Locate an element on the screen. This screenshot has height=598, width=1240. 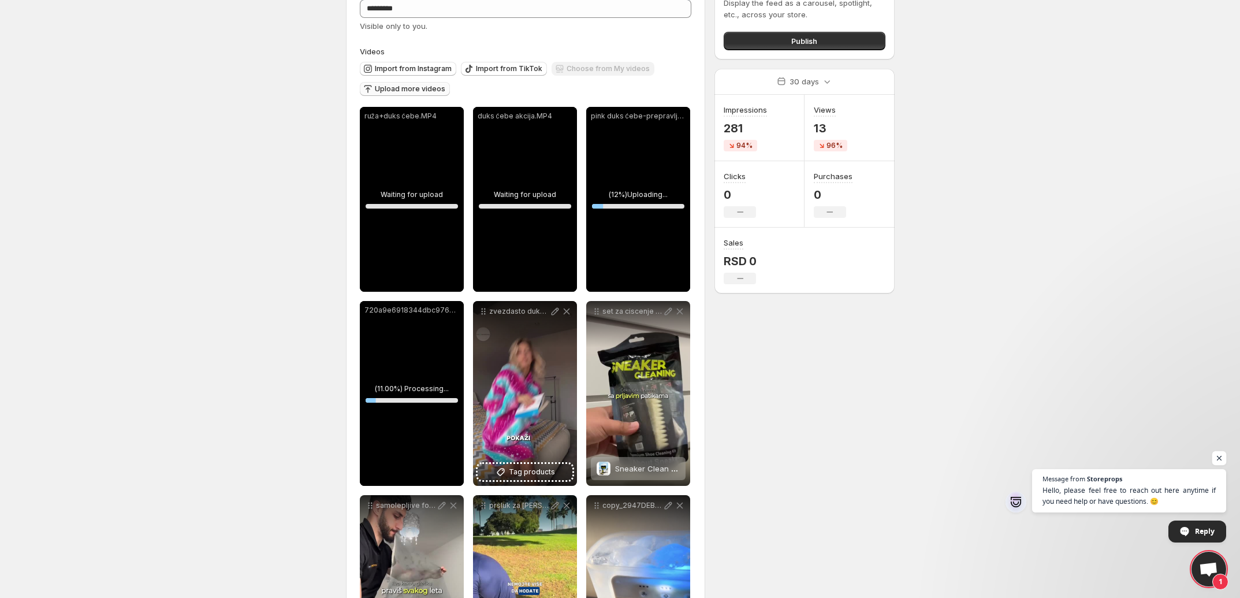
span: Hello, please feel free to reach out here anytime if you need help or have questions. 😊 is located at coordinates (1129, 495).